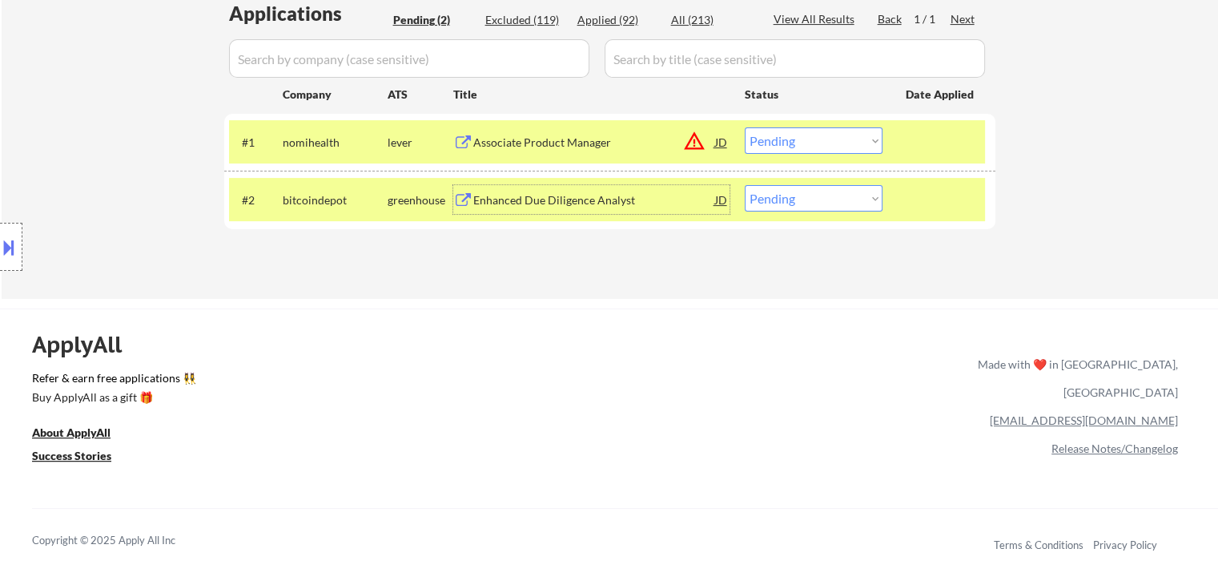 Image resolution: width=1218 pixels, height=585 pixels. Describe the element at coordinates (112, 397) in the screenshot. I see `div: Buy ApplyAll as a gift 🎁` at that location.